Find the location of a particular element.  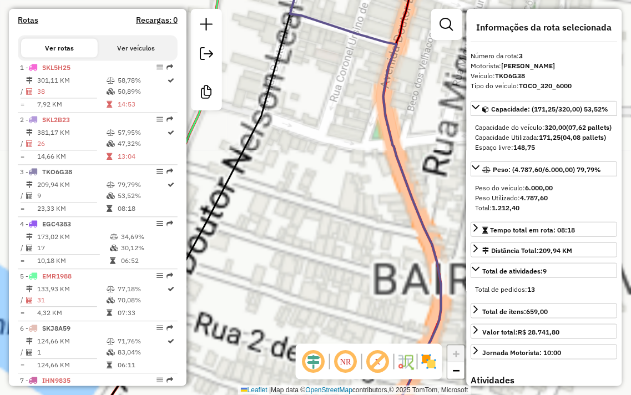

span: 6 - is located at coordinates (45, 328).